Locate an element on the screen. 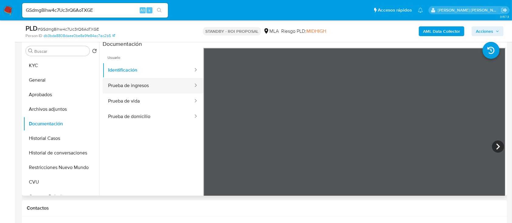 The height and width of the screenshot is (223, 512). button: Historial de conversaciones is located at coordinates (61, 153).